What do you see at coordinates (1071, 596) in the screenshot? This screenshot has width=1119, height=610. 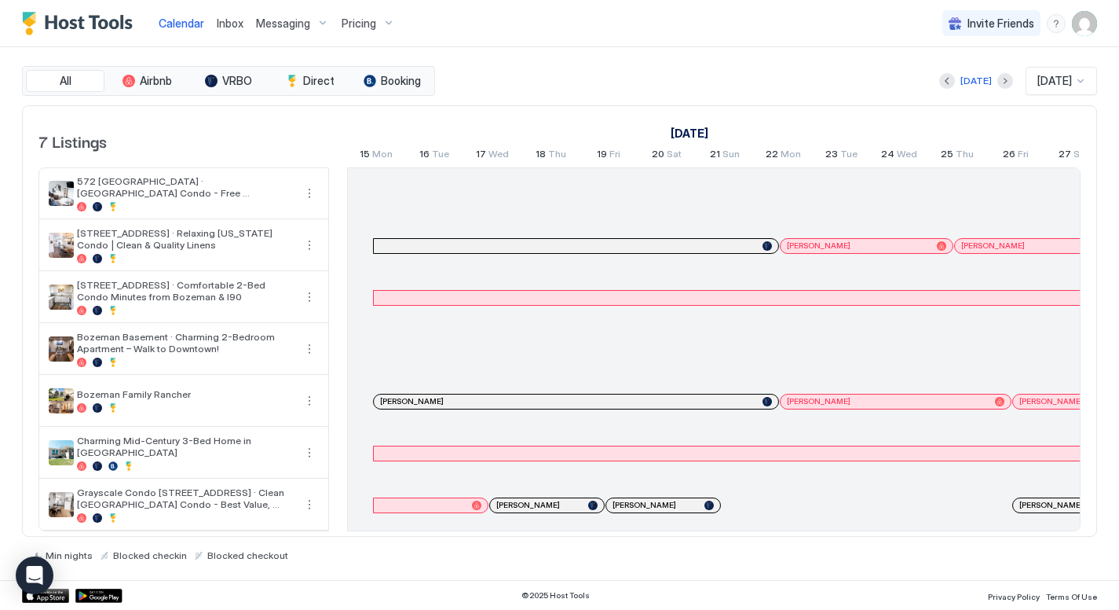 I see `span: Terms Of Use` at bounding box center [1071, 596].